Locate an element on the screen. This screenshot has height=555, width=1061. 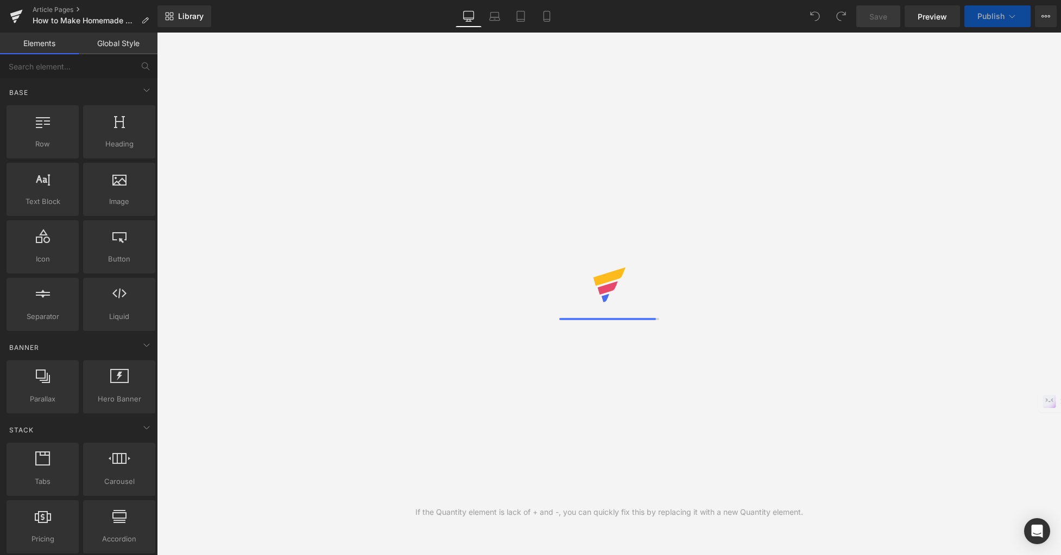
a: Global Style is located at coordinates (118, 43).